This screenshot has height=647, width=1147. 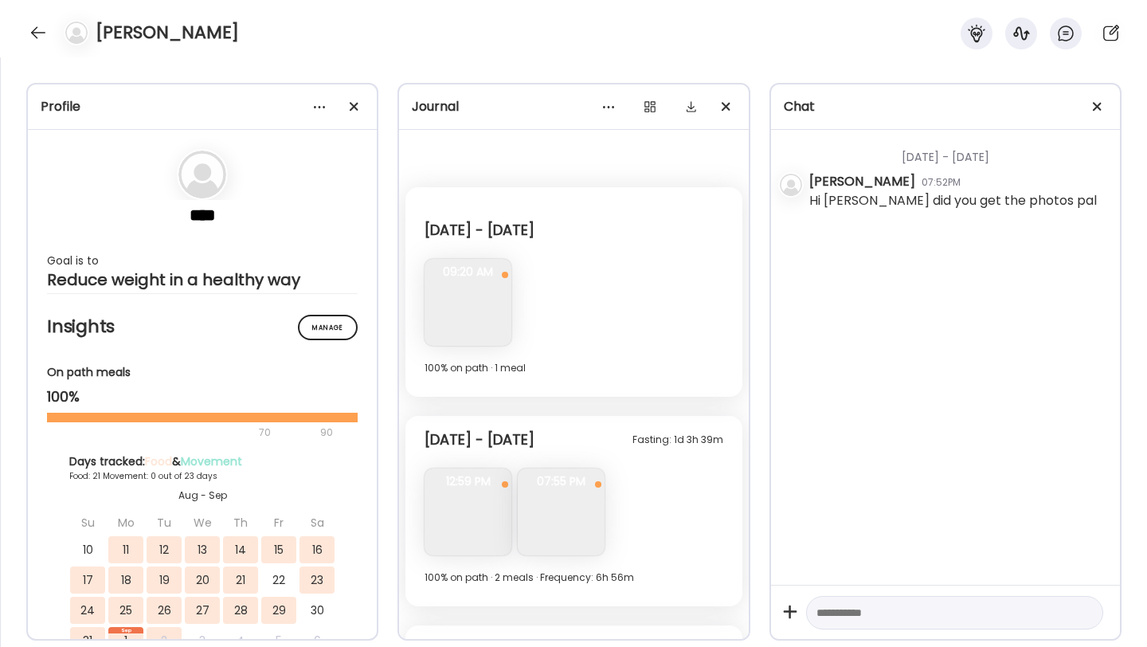 I want to click on span: Food, so click(x=159, y=461).